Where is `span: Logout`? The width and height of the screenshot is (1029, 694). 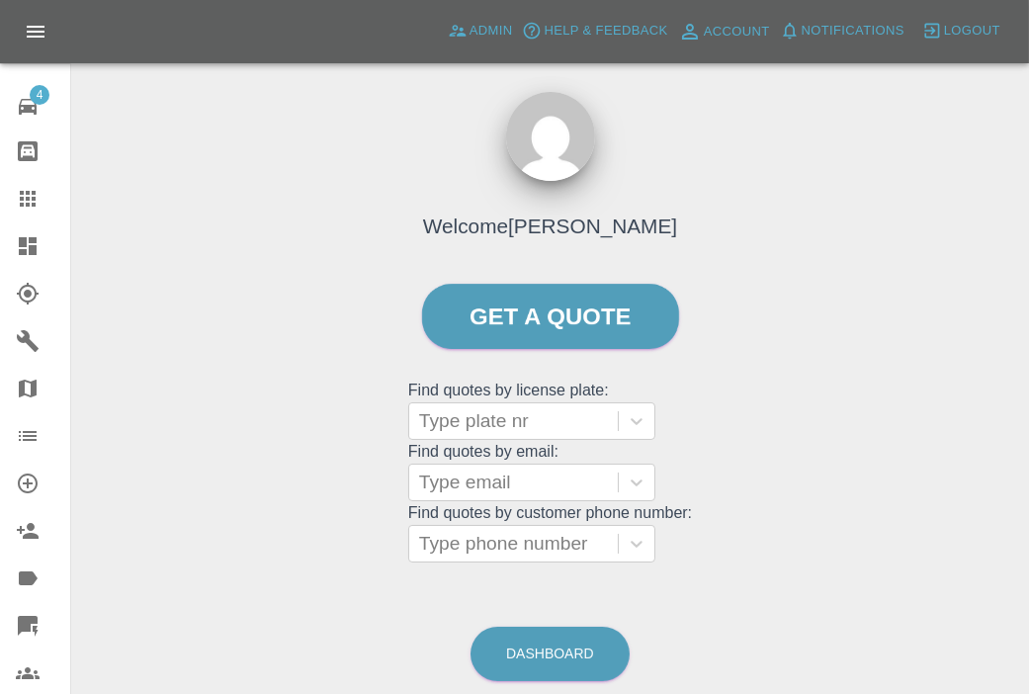
span: Logout is located at coordinates (972, 31).